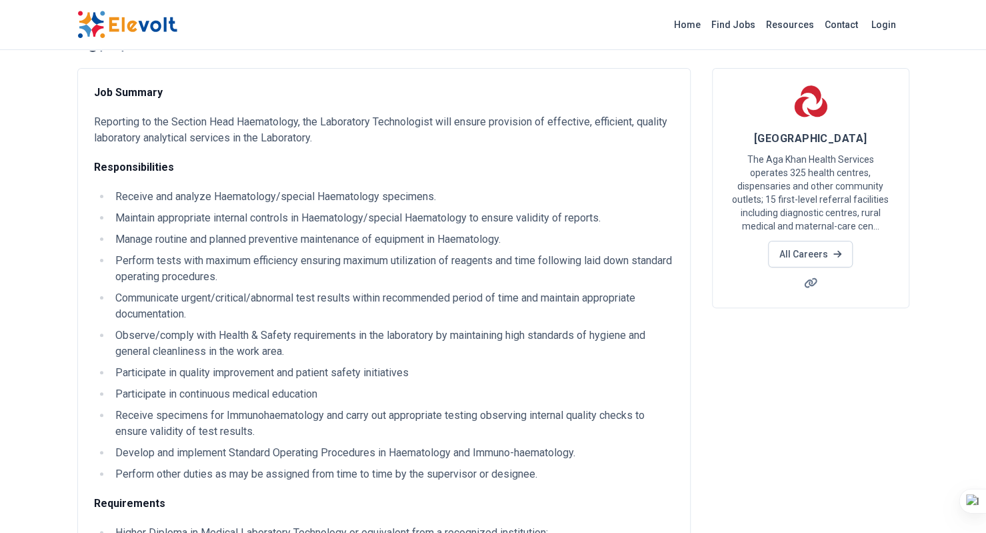 Image resolution: width=986 pixels, height=533 pixels. I want to click on li: Develop and implement Standard Operating Procedures in Haematology and Immuno-haematology., so click(393, 453).